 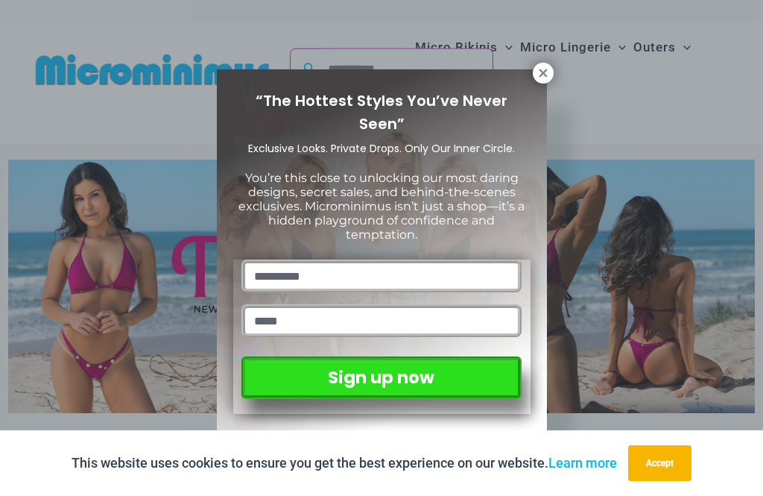 I want to click on span: “The Hottest Styles You’ve Never Seen”, so click(x=382, y=112).